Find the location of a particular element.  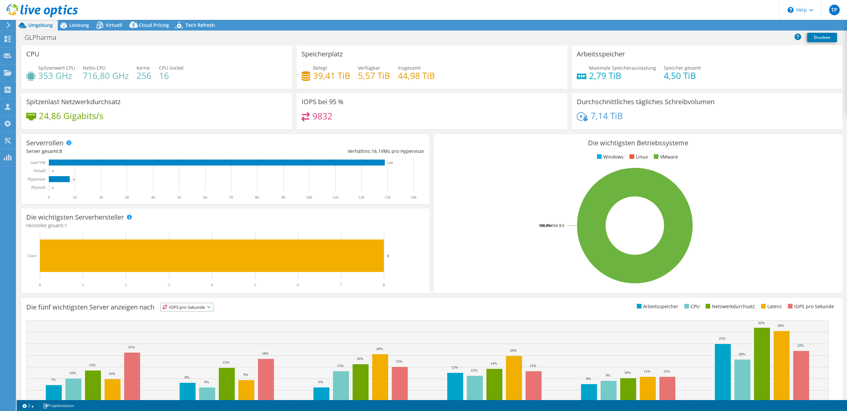

text: Physisch is located at coordinates (38, 188).